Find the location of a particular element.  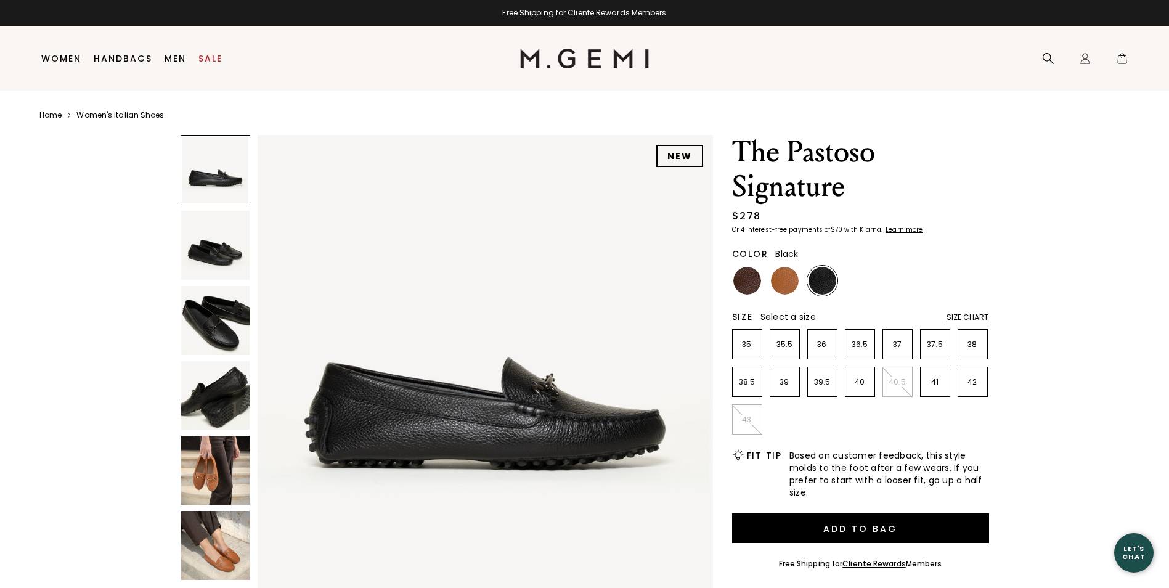

a: Sale is located at coordinates (210, 59).